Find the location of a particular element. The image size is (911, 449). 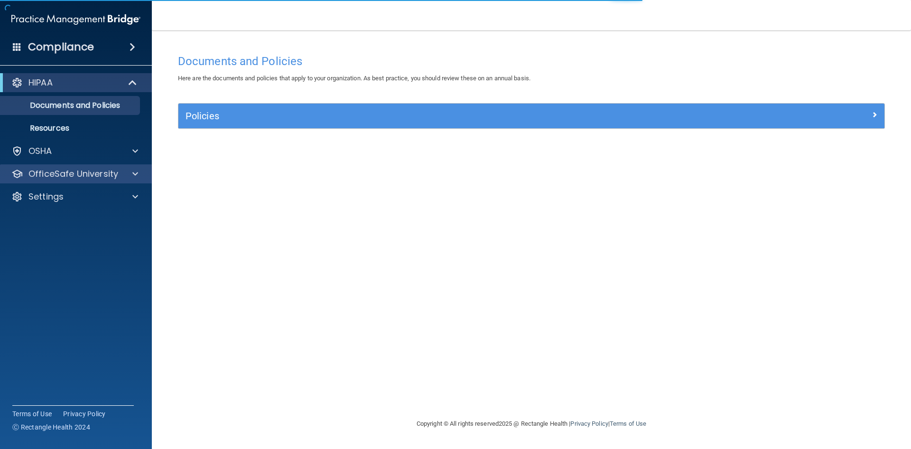

a: Settings is located at coordinates (75, 197).